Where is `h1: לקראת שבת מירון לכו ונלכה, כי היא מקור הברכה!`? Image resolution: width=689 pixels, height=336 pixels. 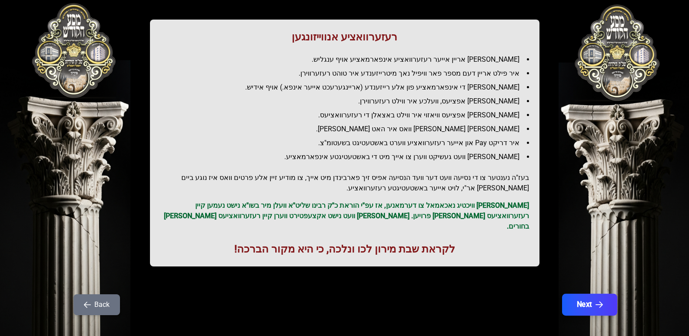 h1: לקראת שבת מירון לכו ונלכה, כי היא מקור הברכה! is located at coordinates (345, 249).